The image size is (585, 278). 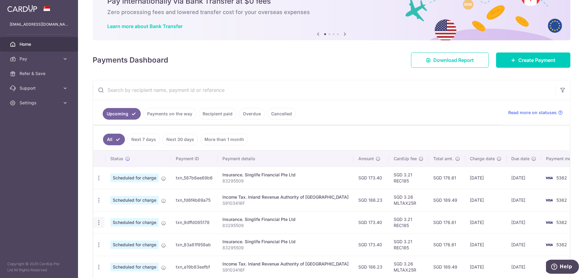 What do you see at coordinates (170, 114) in the screenshot?
I see `a: Payments on the way` at bounding box center [170, 114].